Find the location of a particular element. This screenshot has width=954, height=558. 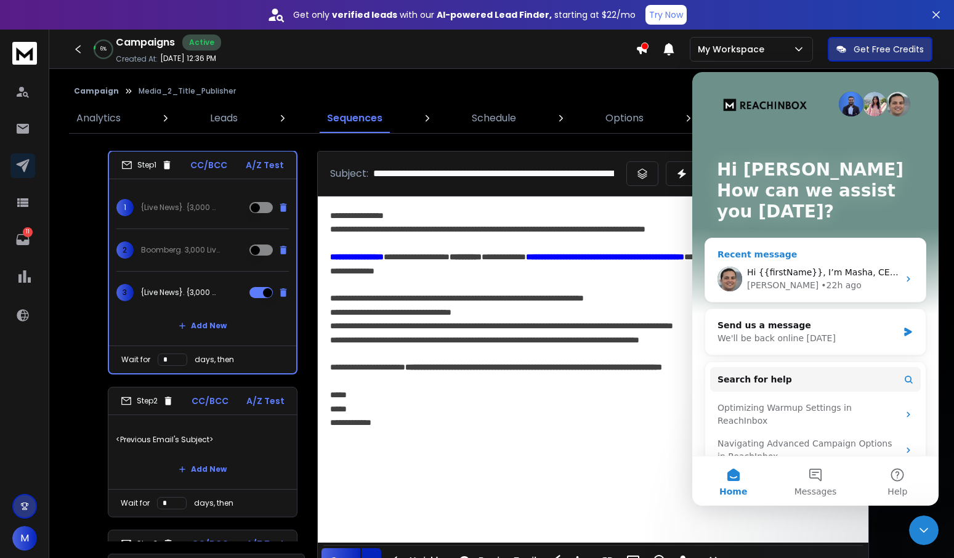

a: Sequences is located at coordinates (355, 118).